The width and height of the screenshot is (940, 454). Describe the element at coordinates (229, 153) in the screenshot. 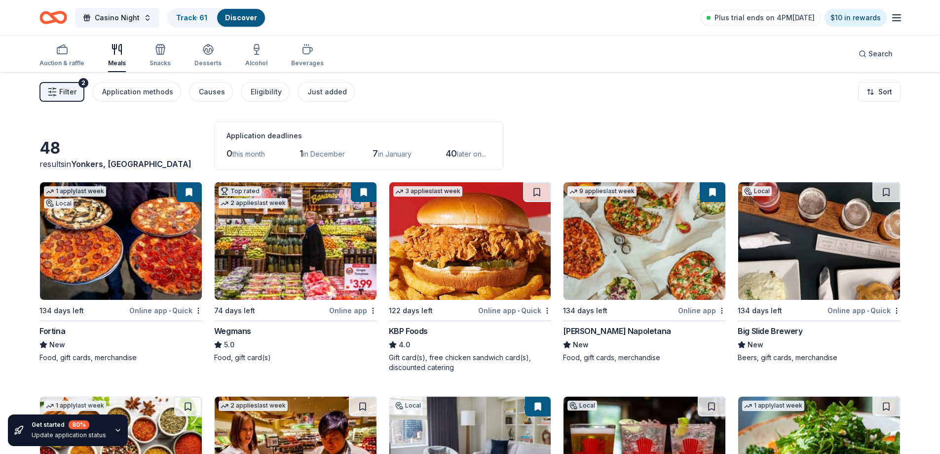

I see `span: 0` at that location.